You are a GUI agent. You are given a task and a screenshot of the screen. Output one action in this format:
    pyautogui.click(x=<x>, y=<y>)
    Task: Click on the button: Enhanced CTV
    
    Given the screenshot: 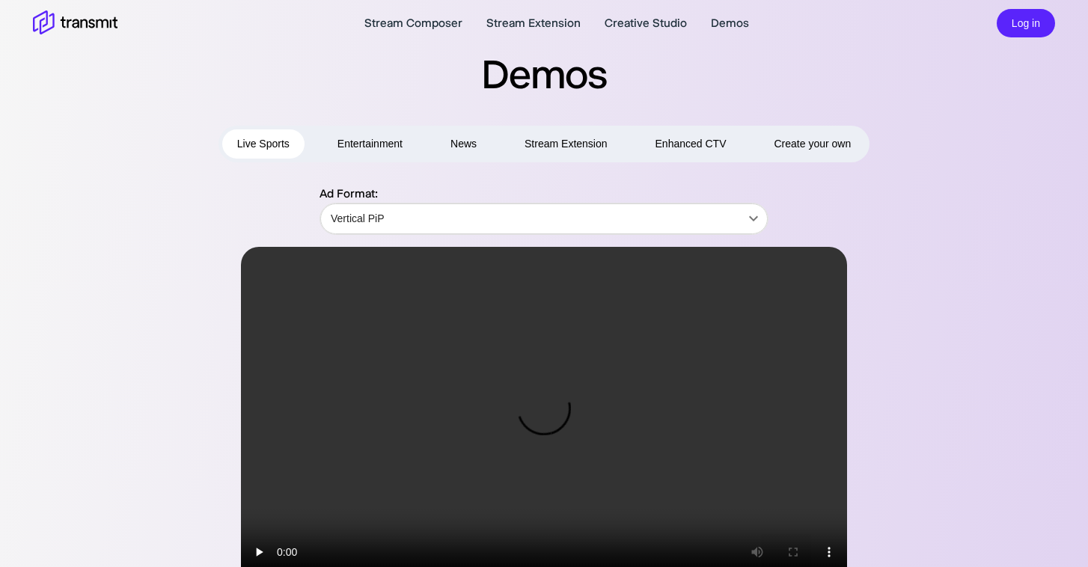 What is the action you would take?
    pyautogui.click(x=691, y=144)
    